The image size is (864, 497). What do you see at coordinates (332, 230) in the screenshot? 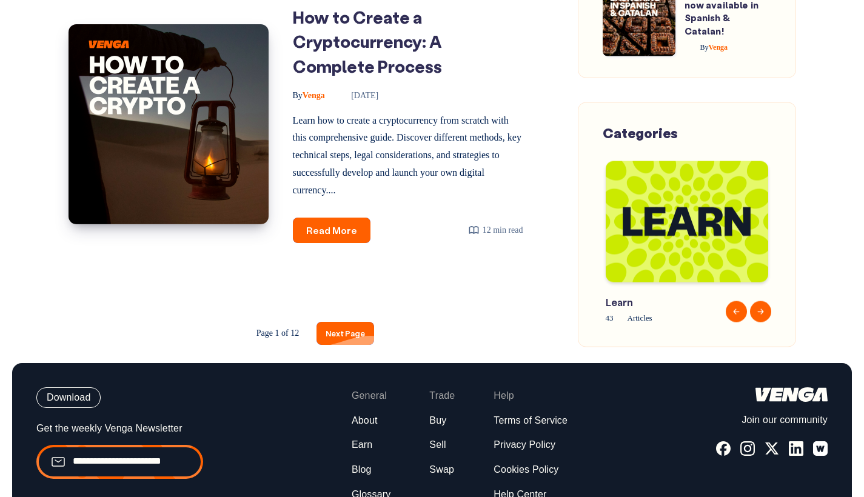
I see `a: Read More` at bounding box center [332, 230].